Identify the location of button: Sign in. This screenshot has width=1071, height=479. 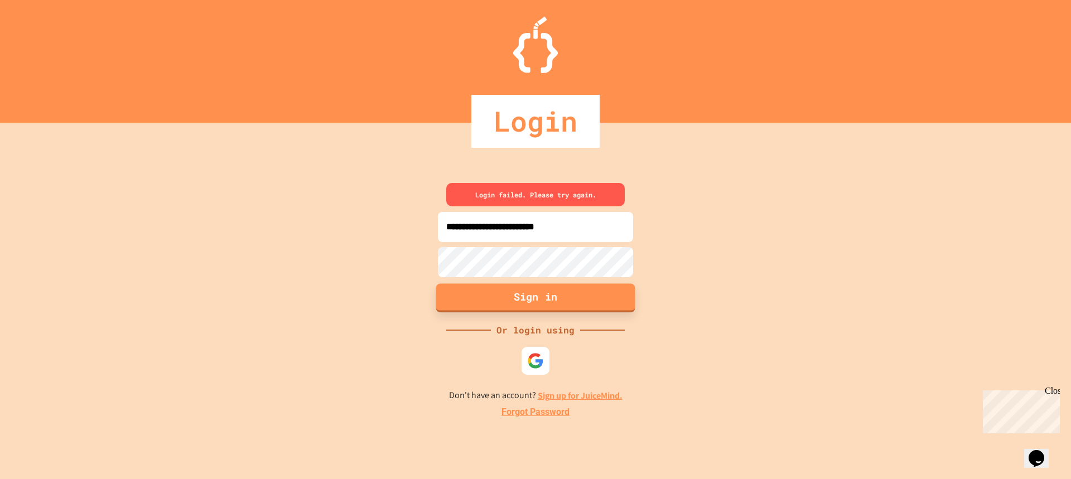
(536, 298).